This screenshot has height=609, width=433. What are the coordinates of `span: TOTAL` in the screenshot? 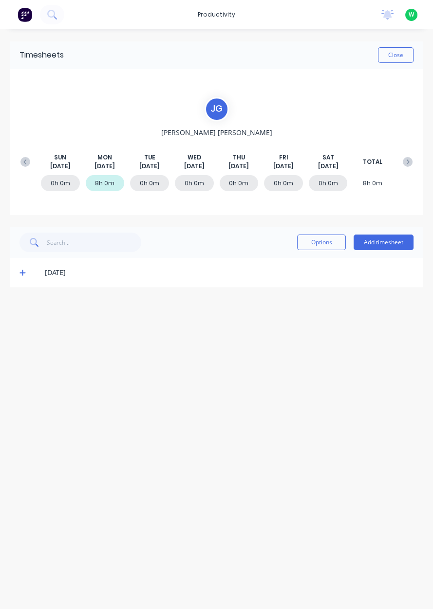 It's located at (373, 162).